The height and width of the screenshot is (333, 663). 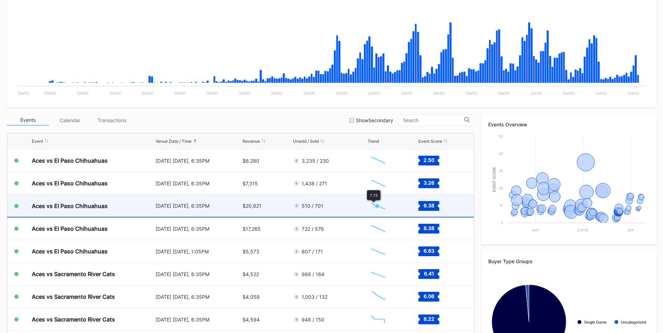 I want to click on div: $4,058, so click(x=251, y=297).